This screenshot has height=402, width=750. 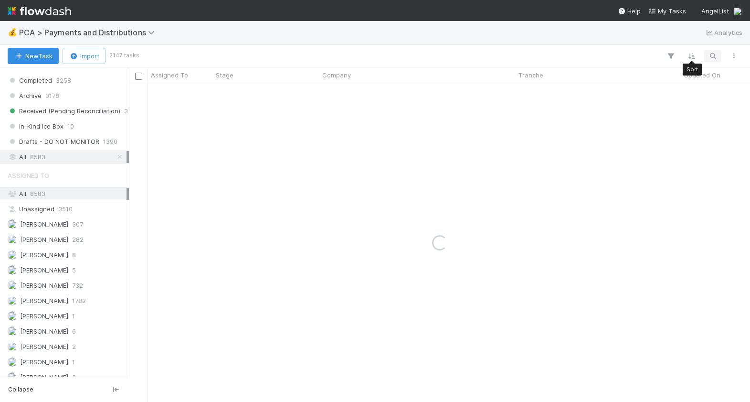 I want to click on div: Unassigned, so click(x=67, y=209).